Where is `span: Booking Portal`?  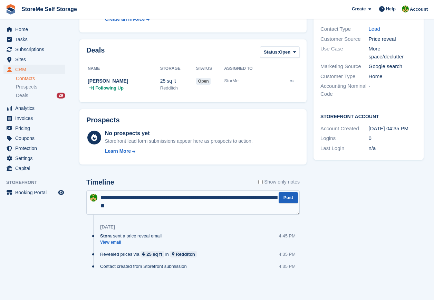
span: Booking Portal is located at coordinates (36, 192).